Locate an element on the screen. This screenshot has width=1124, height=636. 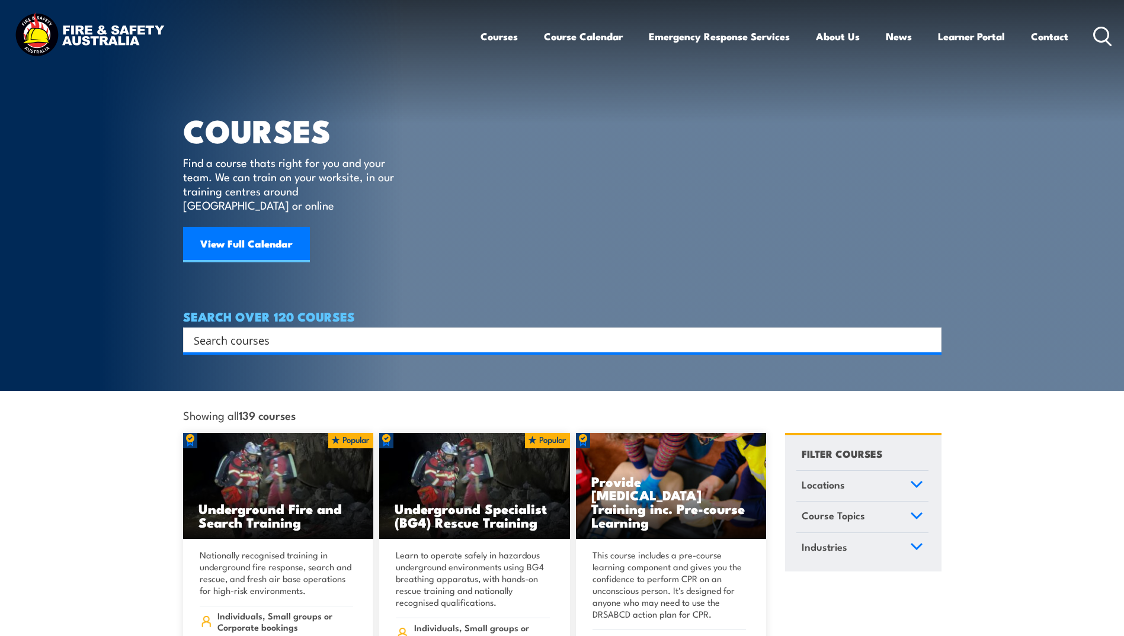
span: Course Topics is located at coordinates (833, 516).